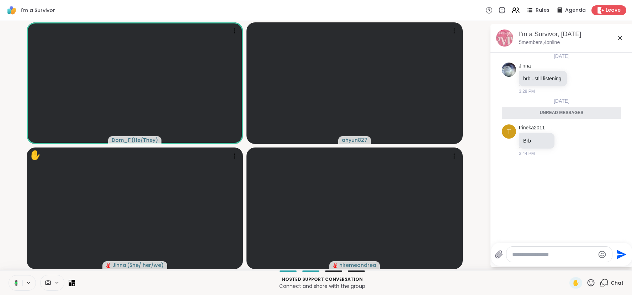 The height and width of the screenshot is (295, 632). I want to click on span: 3:44 PM, so click(527, 154).